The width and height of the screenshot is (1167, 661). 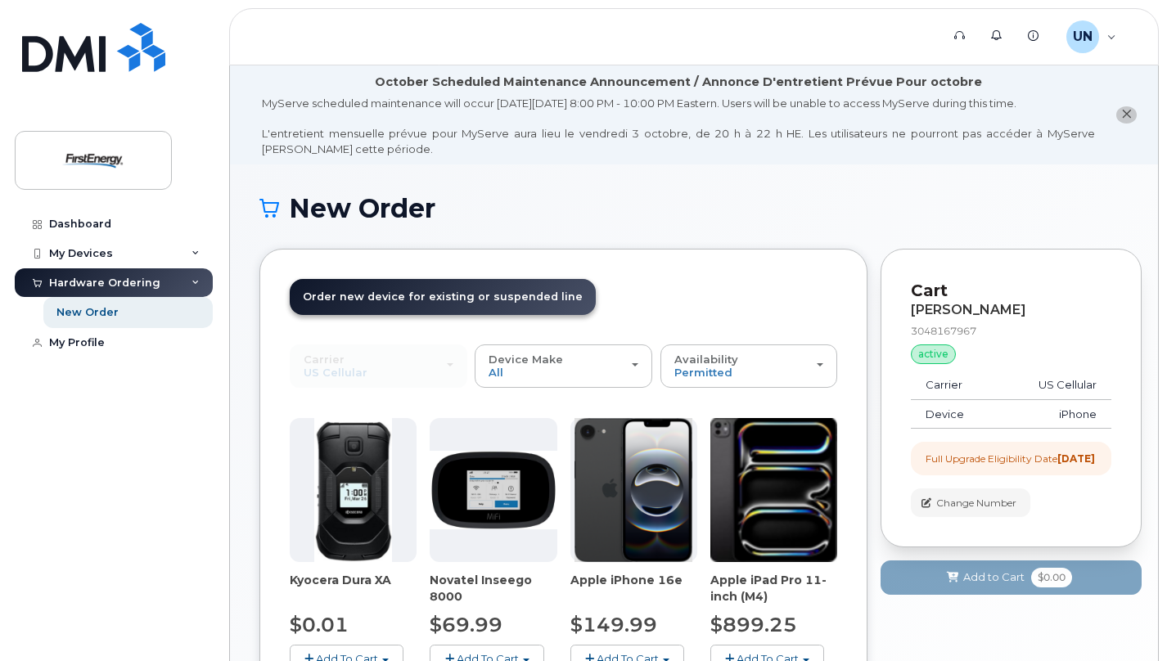 I want to click on button: Device Make All, so click(x=563, y=366).